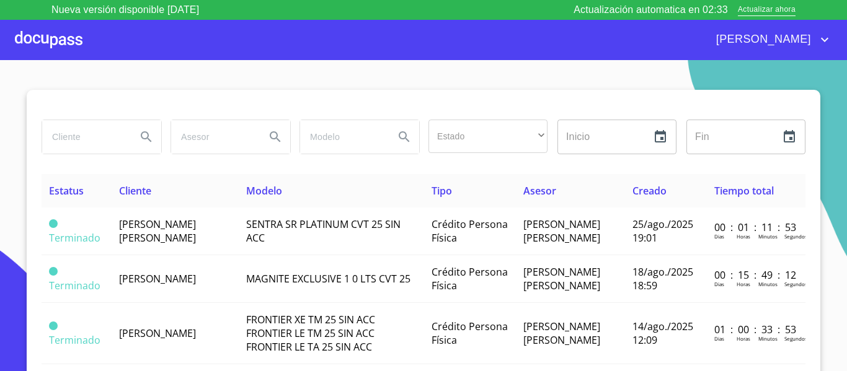 This screenshot has height=371, width=847. I want to click on span: 25/ago./2025 19:01, so click(663, 231).